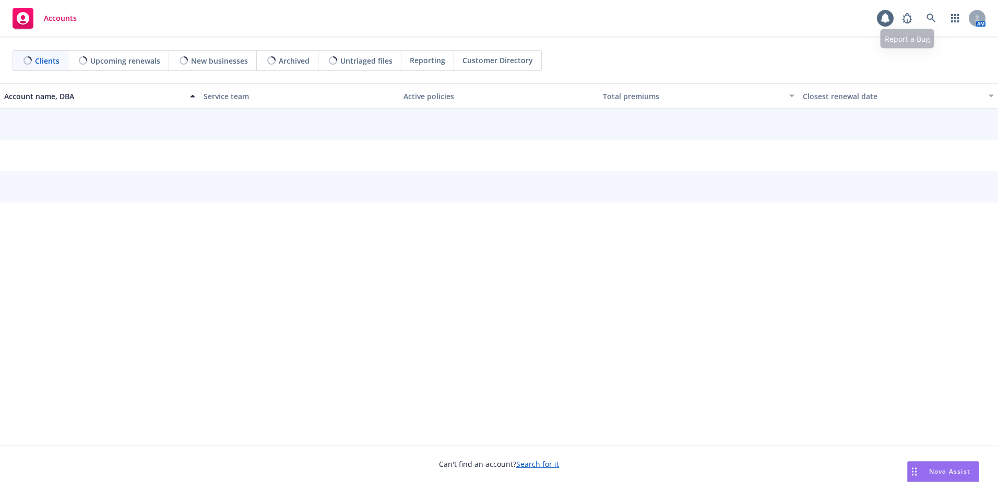 The width and height of the screenshot is (998, 482). Describe the element at coordinates (955, 18) in the screenshot. I see `a: Switch app` at that location.